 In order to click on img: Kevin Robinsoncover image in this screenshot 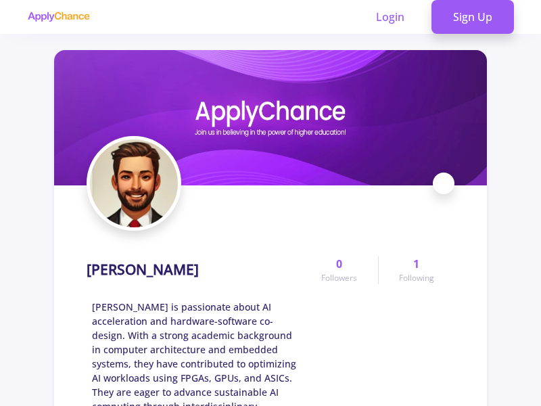, I will do `click(270, 118)`.